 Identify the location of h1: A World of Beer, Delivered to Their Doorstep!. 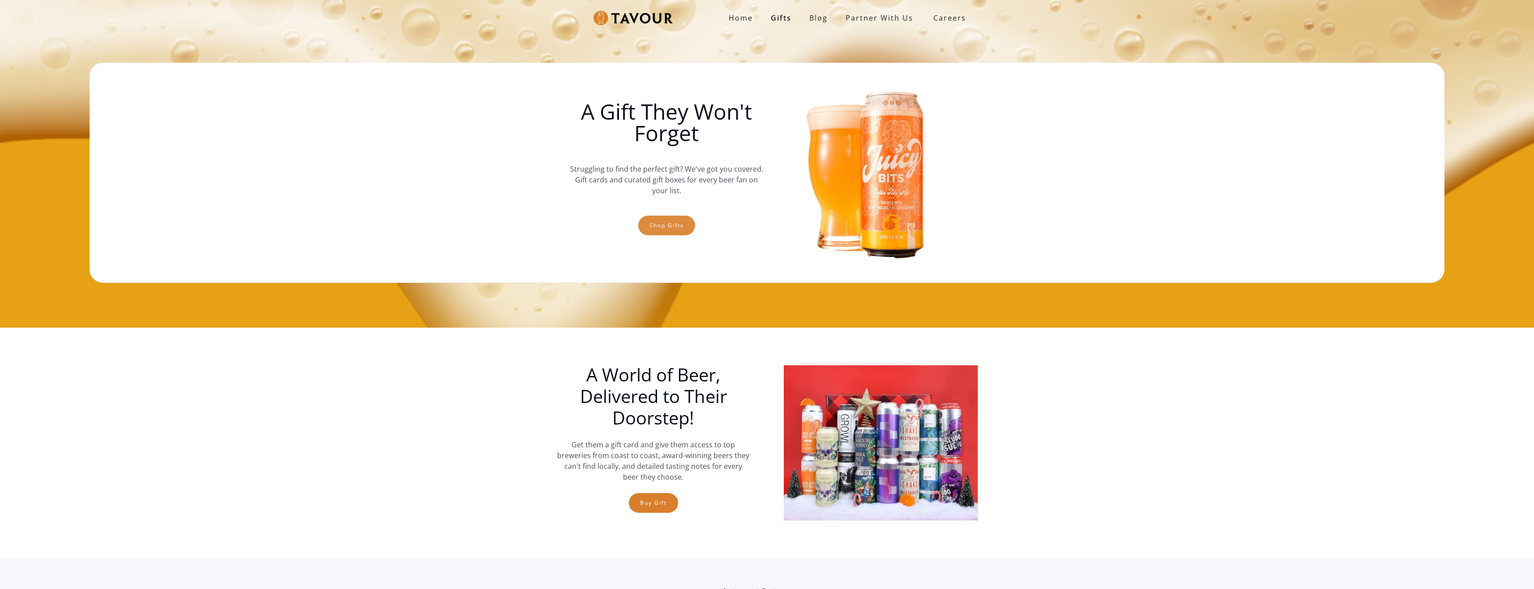
(653, 396).